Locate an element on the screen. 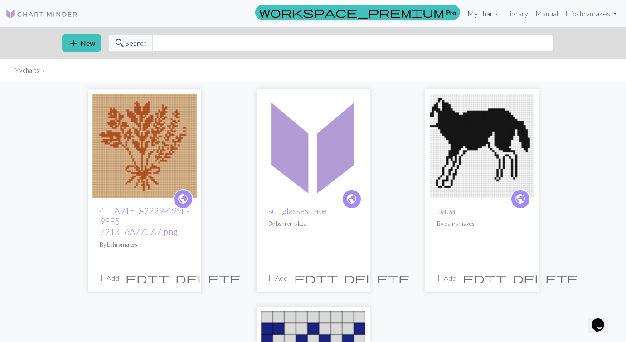 The image size is (626, 342). a: Pro is located at coordinates (357, 12).